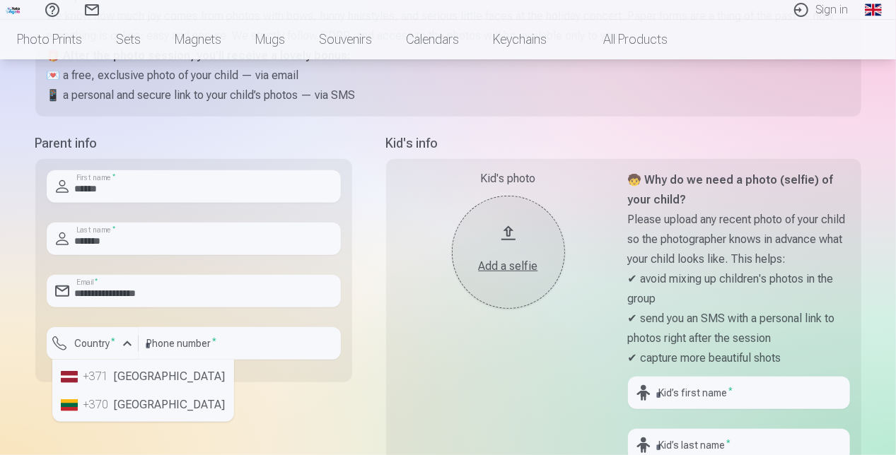 The image size is (896, 455). I want to click on a: Calendars, so click(432, 40).